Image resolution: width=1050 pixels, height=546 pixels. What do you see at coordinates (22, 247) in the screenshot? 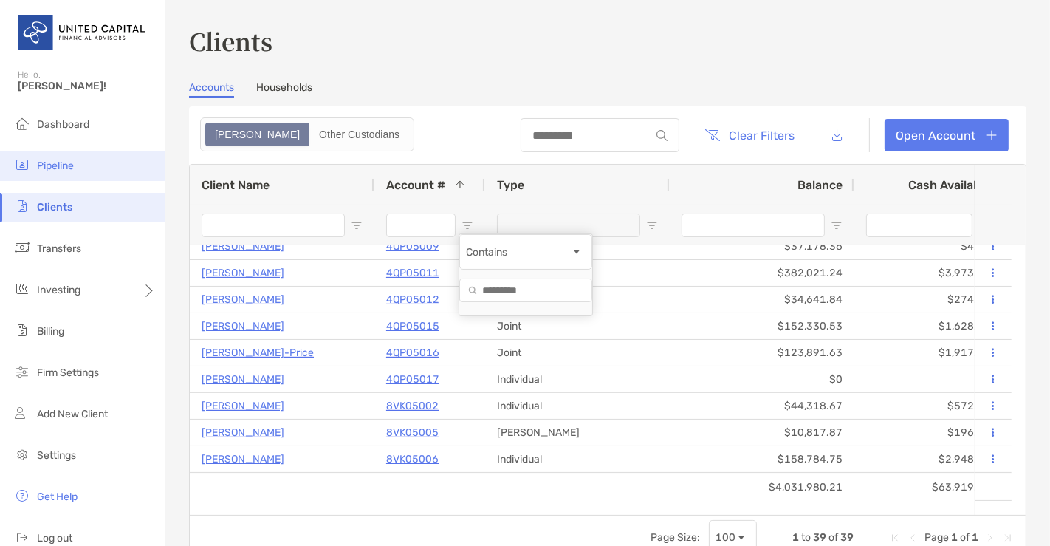
I see `img: transfers icon` at bounding box center [22, 247].